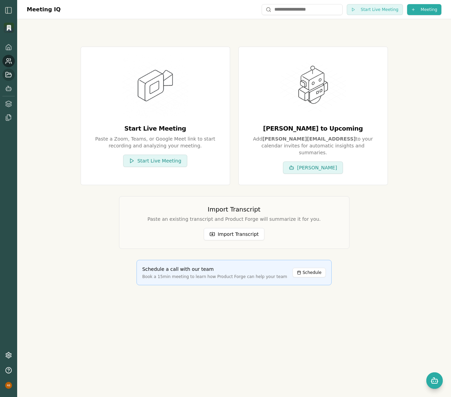 Image resolution: width=451 pixels, height=397 pixels. Describe the element at coordinates (9, 10) in the screenshot. I see `img: sidebar` at that location.